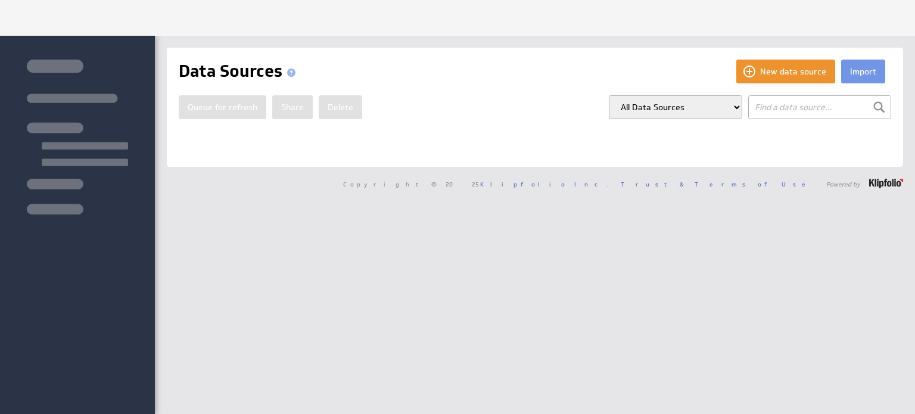 Image resolution: width=915 pixels, height=414 pixels. What do you see at coordinates (843, 184) in the screenshot?
I see `span: Powered by` at bounding box center [843, 184].